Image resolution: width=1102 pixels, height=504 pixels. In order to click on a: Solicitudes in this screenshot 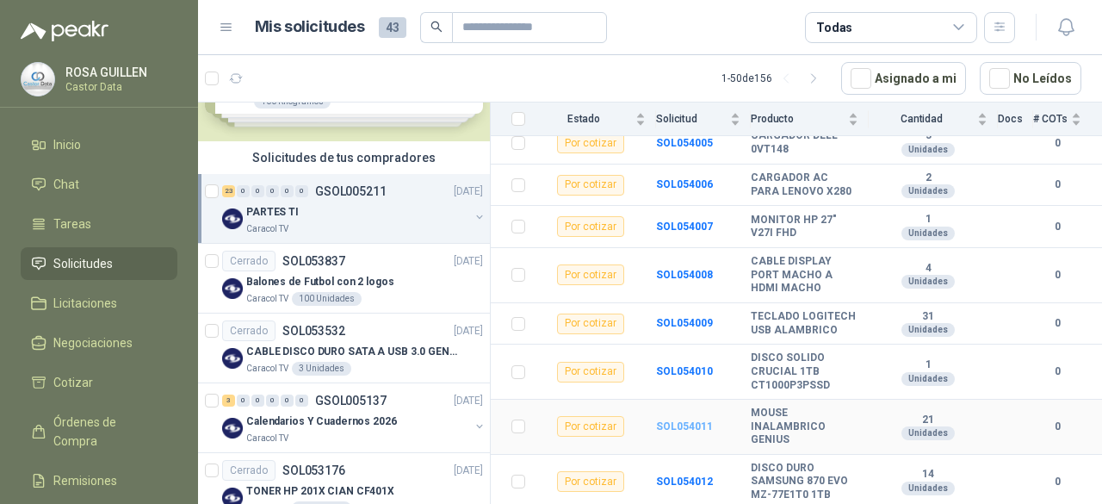, I will do `click(99, 263)`.